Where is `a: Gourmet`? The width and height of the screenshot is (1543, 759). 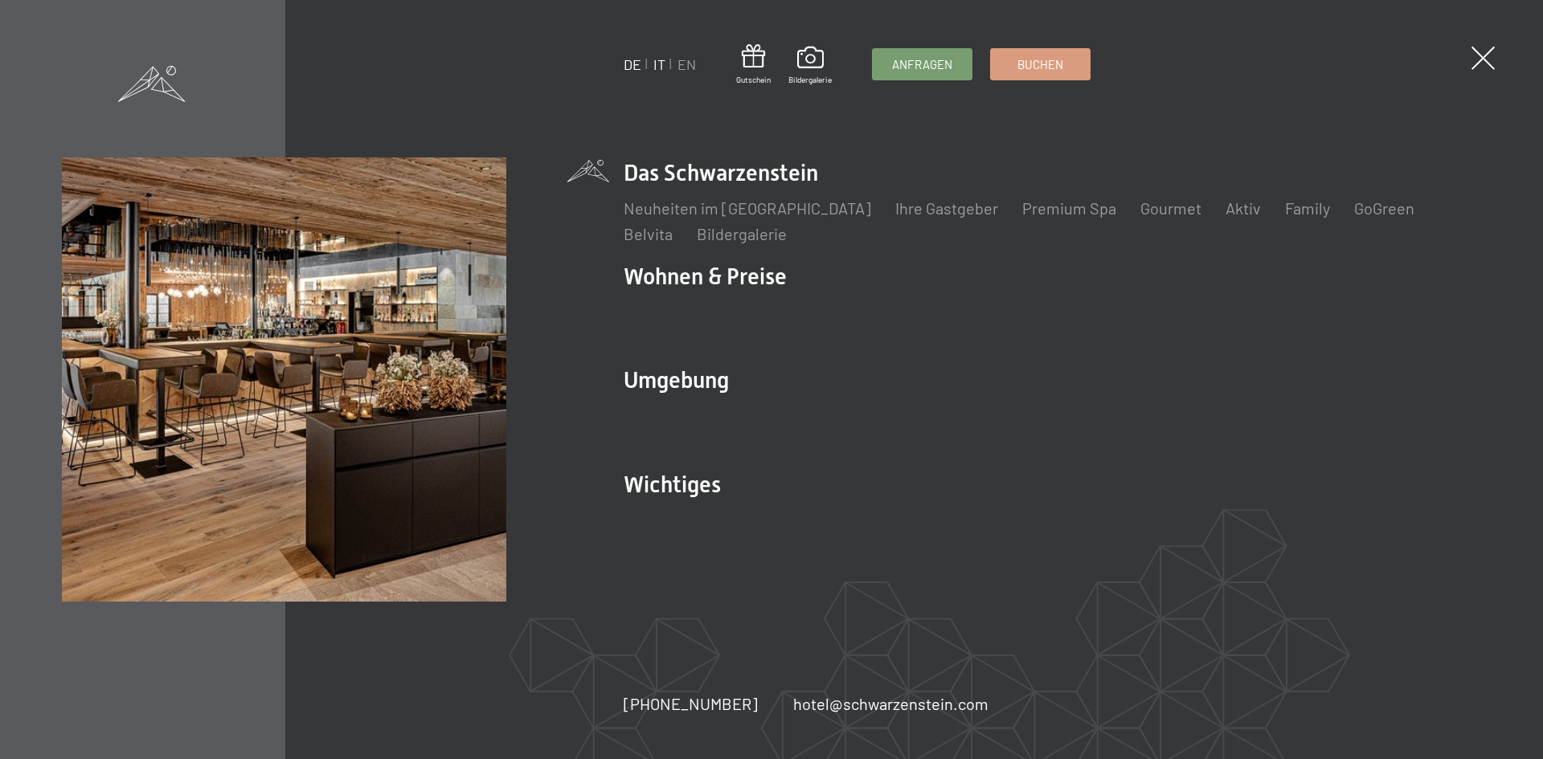 a: Gourmet is located at coordinates (1171, 208).